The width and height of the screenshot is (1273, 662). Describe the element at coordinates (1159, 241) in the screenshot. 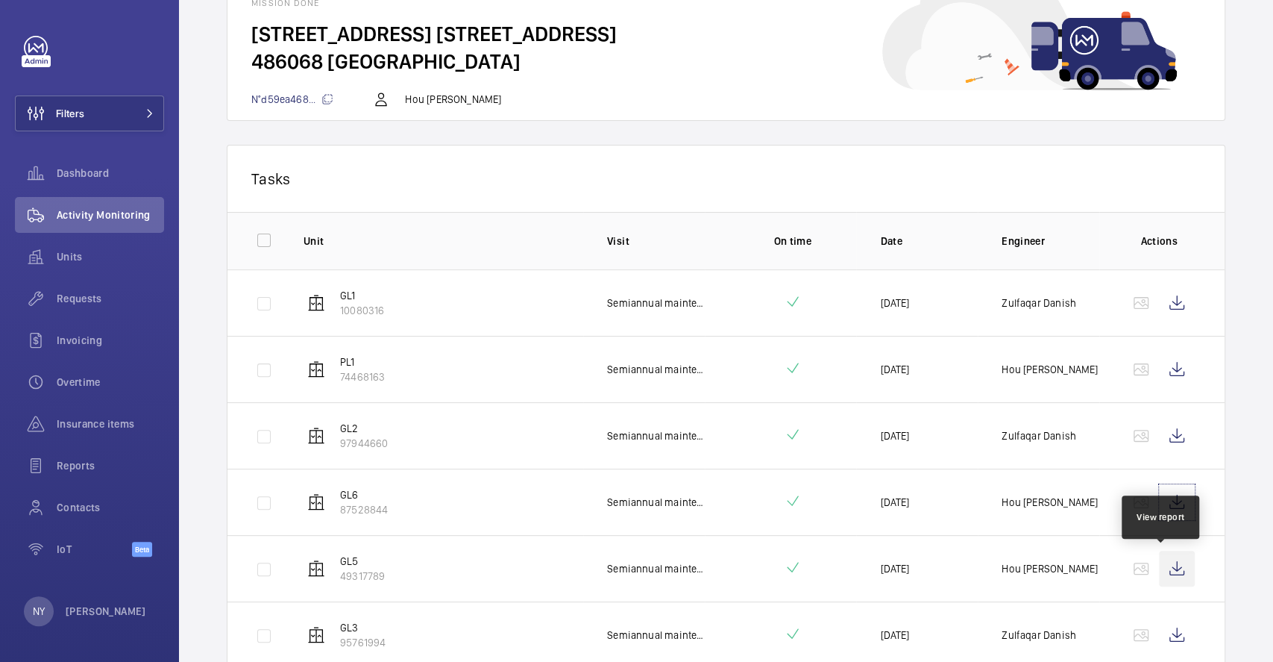

I see `p: Actions` at that location.